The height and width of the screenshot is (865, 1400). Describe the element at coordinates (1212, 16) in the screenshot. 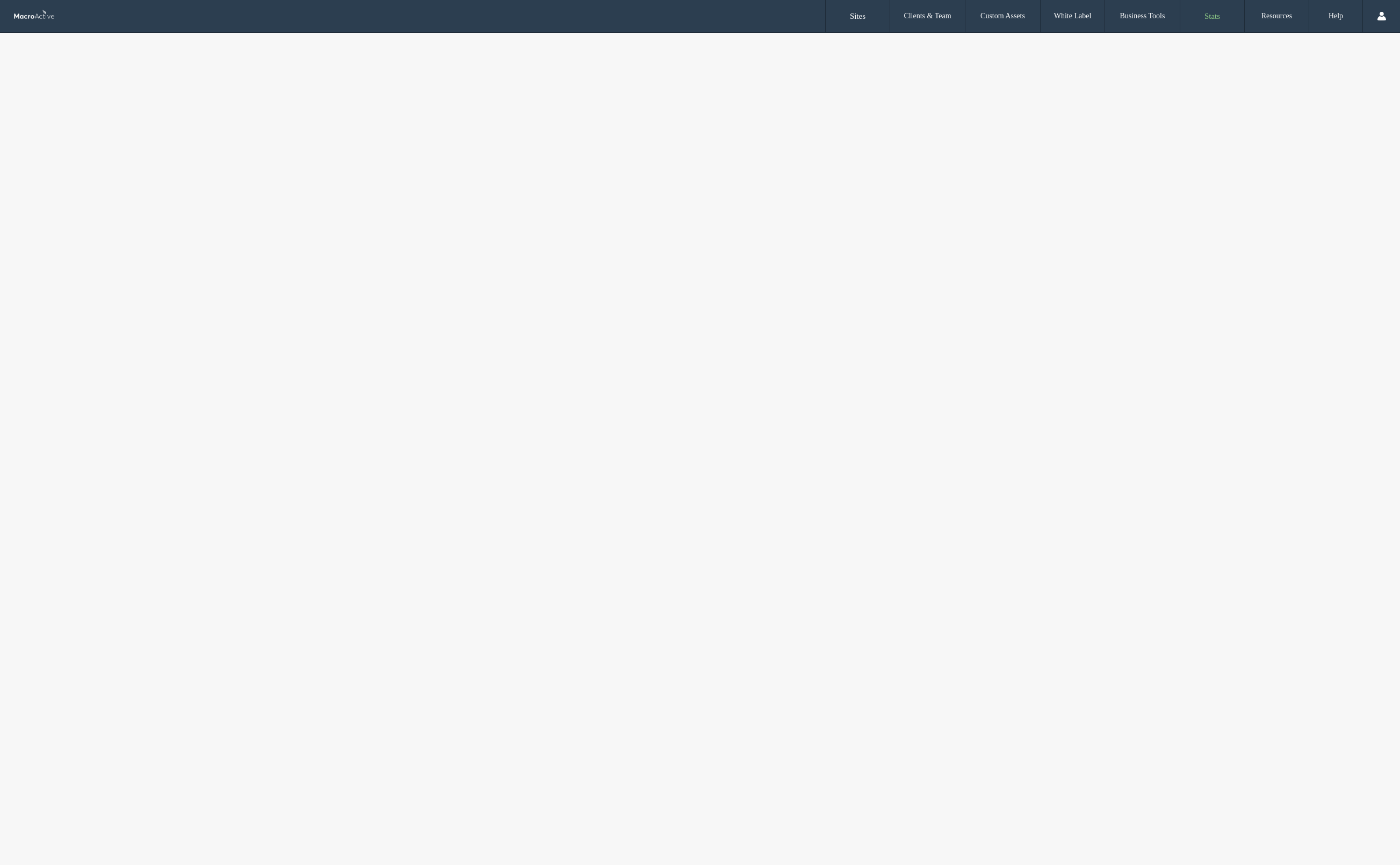

I see `label: Stats` at that location.